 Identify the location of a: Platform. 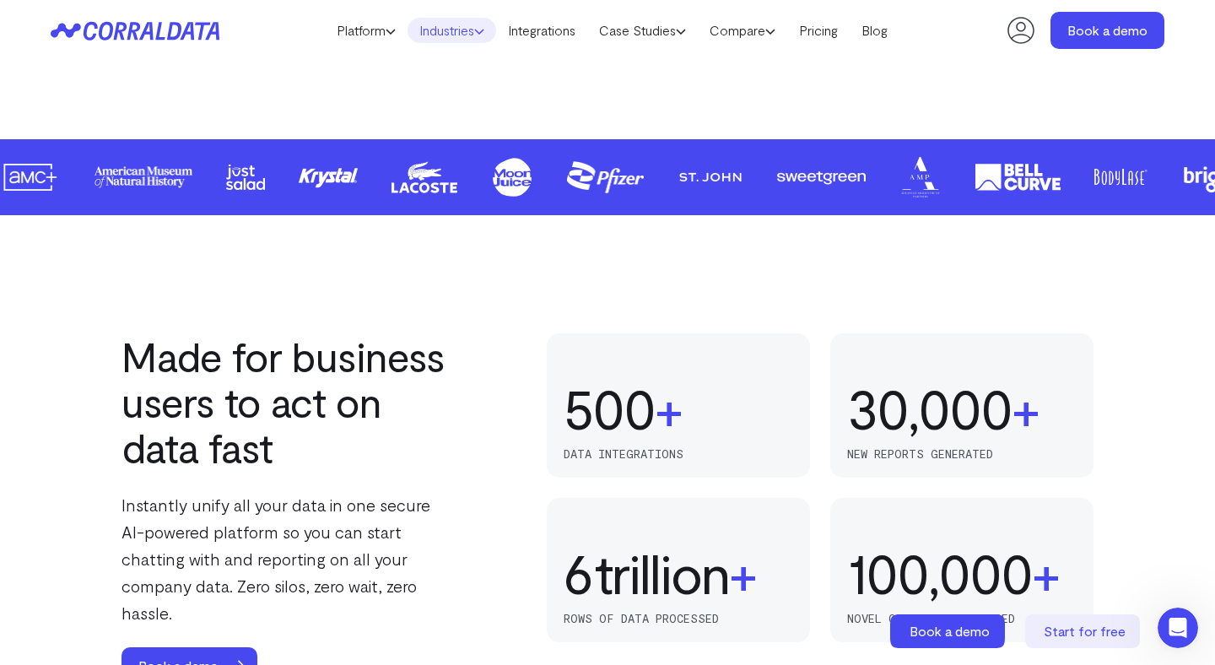
(366, 30).